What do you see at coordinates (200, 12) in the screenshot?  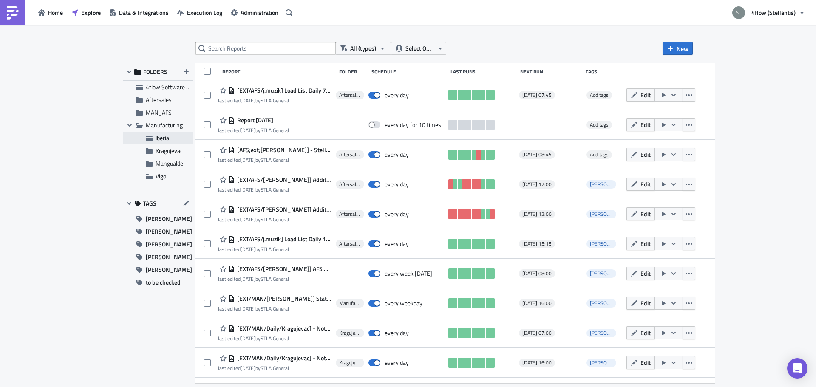 I see `button: Execution Log` at bounding box center [200, 12].